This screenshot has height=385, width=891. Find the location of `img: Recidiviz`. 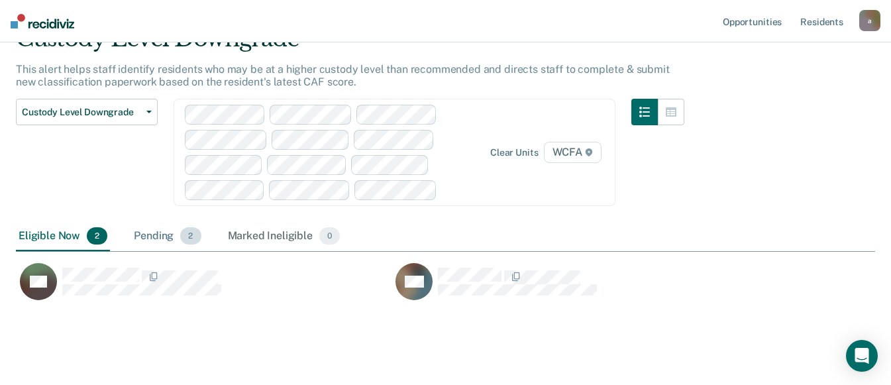

img: Recidiviz is located at coordinates (42, 21).